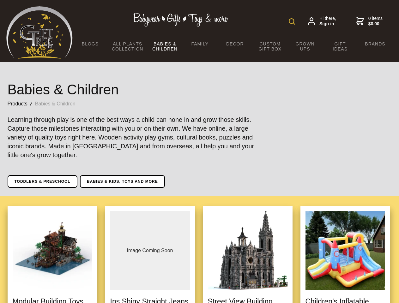 The height and width of the screenshot is (303, 399). I want to click on img: product search, so click(292, 21).